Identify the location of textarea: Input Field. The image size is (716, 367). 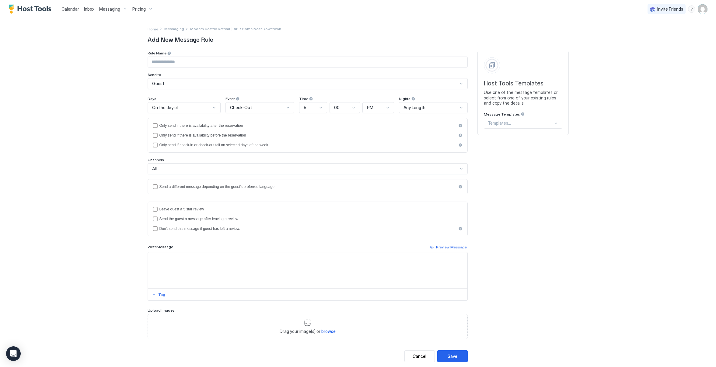
(308, 270).